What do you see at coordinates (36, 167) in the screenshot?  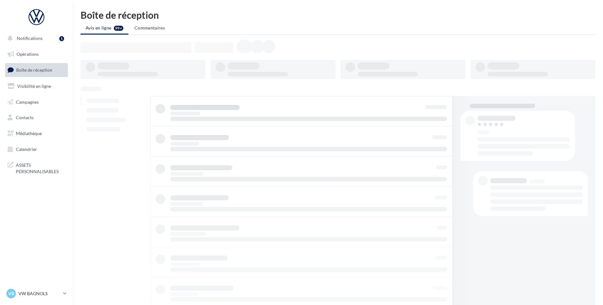 I see `a: ASSETS PERSONNALISABLES` at bounding box center [36, 167].